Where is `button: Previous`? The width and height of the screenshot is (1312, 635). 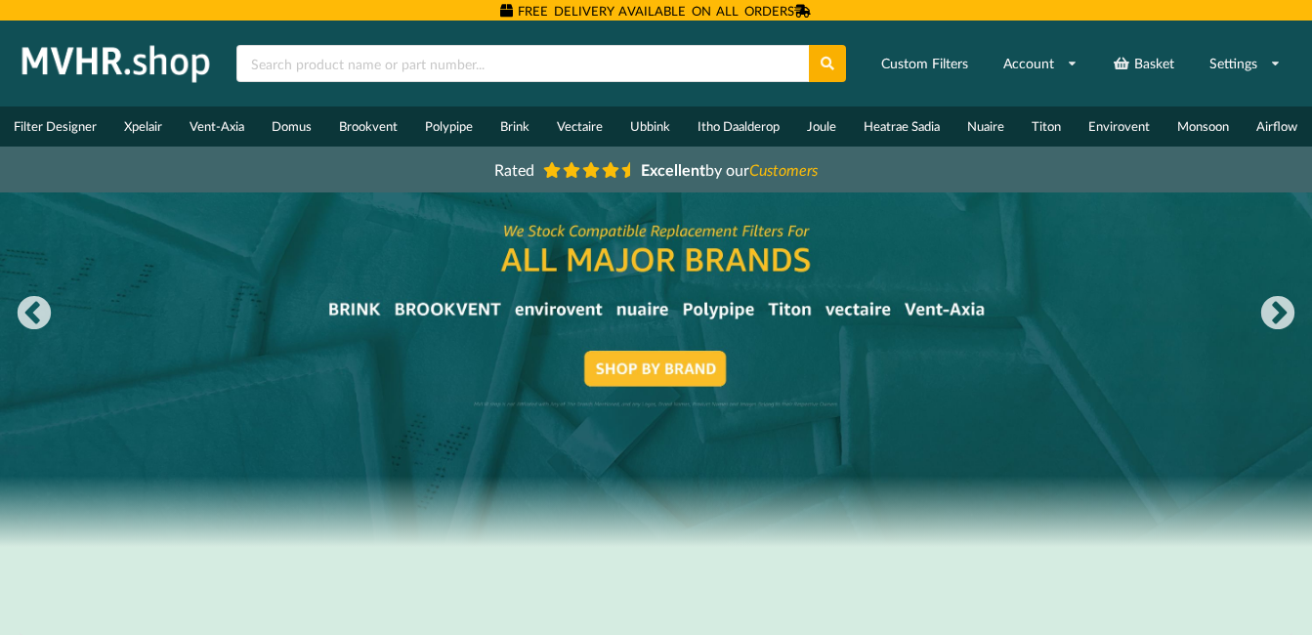
button: Previous is located at coordinates (34, 315).